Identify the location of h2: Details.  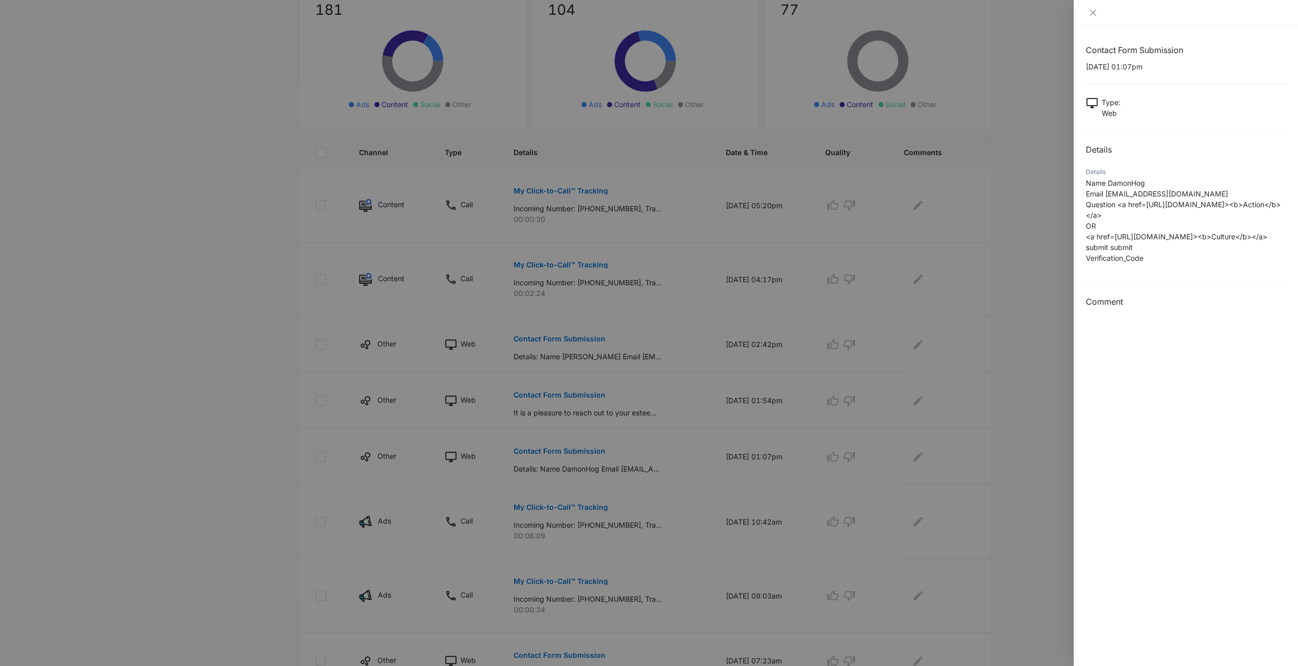
(1186, 149).